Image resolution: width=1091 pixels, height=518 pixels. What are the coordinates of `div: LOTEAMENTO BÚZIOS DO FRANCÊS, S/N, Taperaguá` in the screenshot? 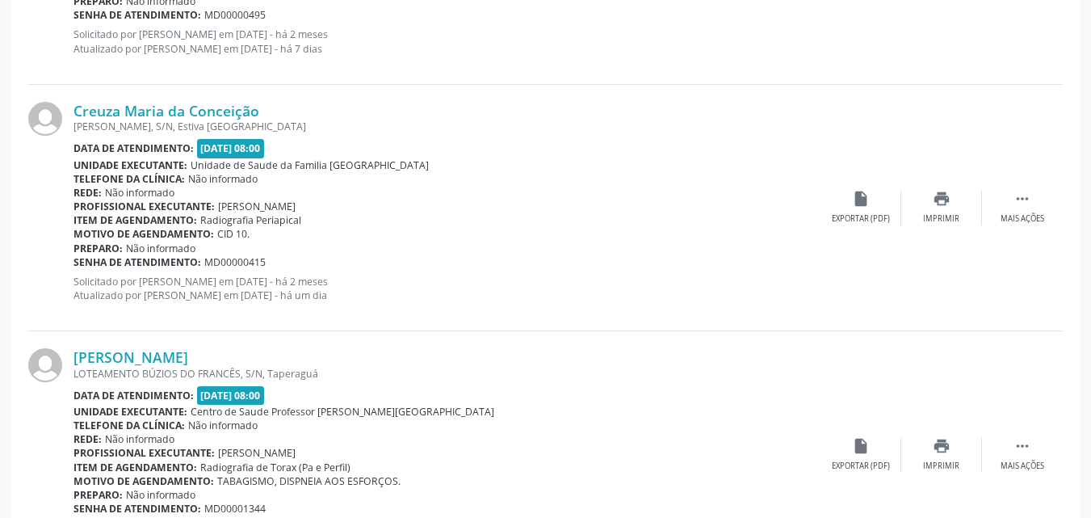 It's located at (447, 373).